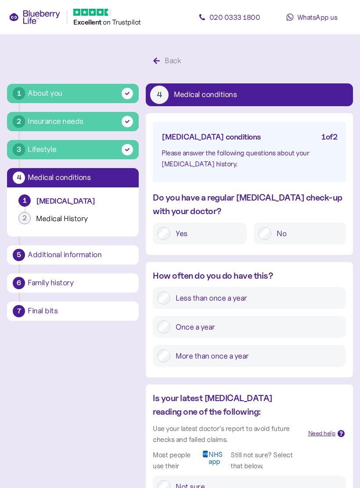 This screenshot has height=488, width=360. Describe the element at coordinates (218, 463) in the screenshot. I see `span: NHS app` at that location.